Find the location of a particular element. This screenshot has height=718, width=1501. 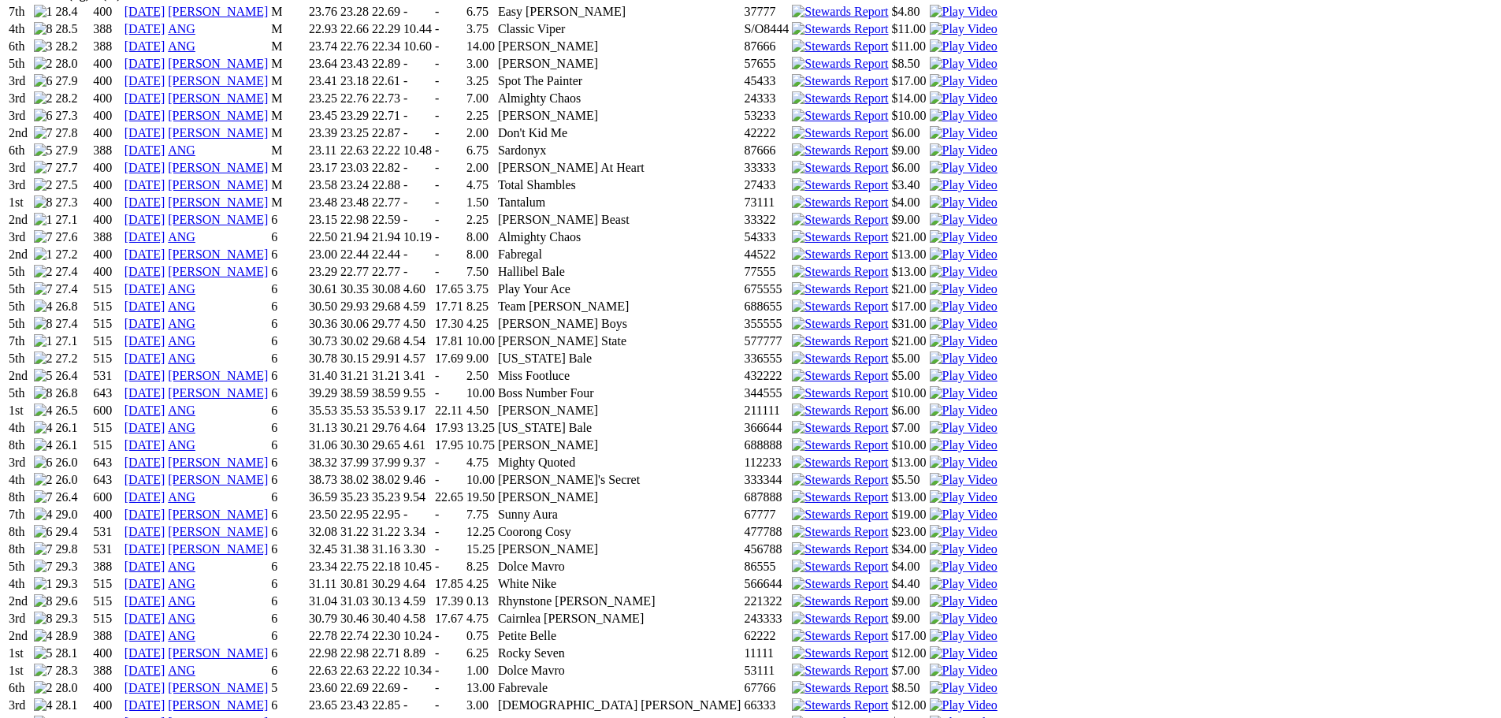

td: 28.5 is located at coordinates (73, 29).